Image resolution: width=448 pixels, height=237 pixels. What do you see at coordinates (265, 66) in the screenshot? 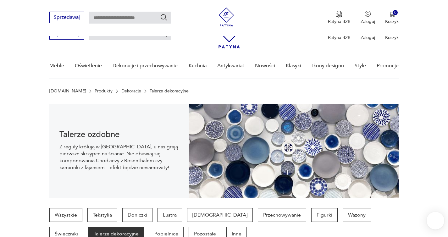
I see `a: Nowości` at bounding box center [265, 66].